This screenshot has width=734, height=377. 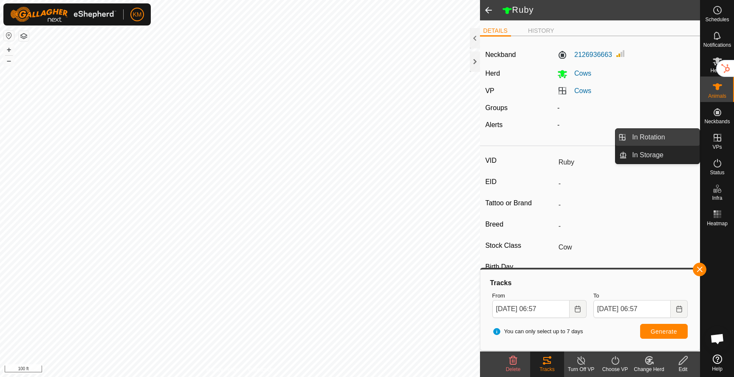 What do you see at coordinates (615, 369) in the screenshot?
I see `div: Choose VP` at bounding box center [615, 369].